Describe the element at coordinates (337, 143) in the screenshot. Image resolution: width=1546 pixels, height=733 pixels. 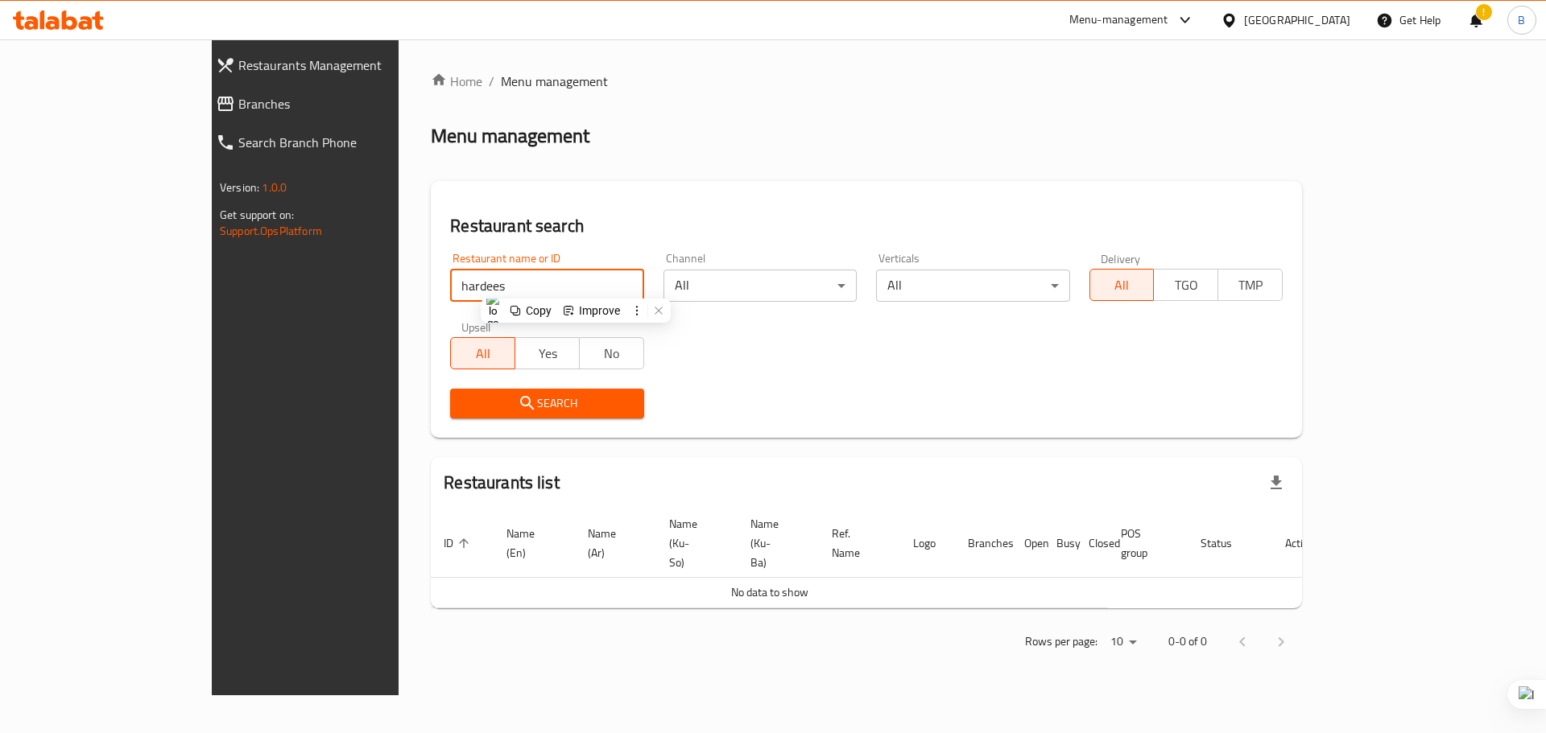
I see `a: Search Branch Phone` at that location.